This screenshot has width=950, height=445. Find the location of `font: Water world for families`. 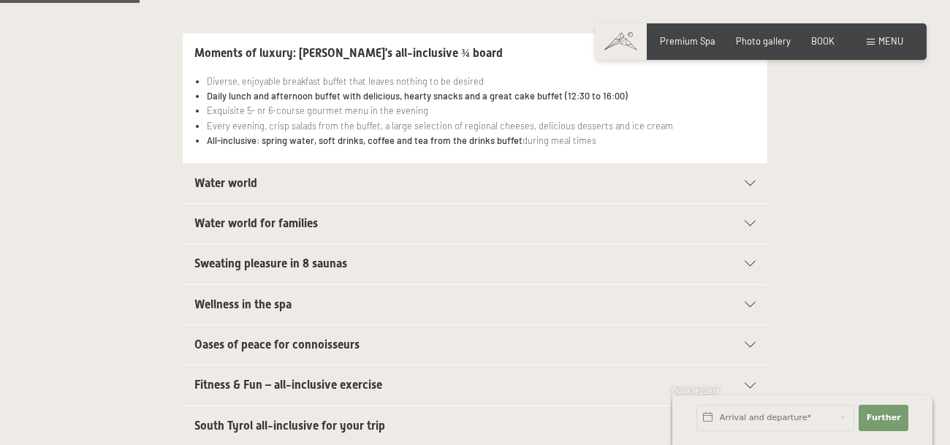

font: Water world for families is located at coordinates (256, 223).